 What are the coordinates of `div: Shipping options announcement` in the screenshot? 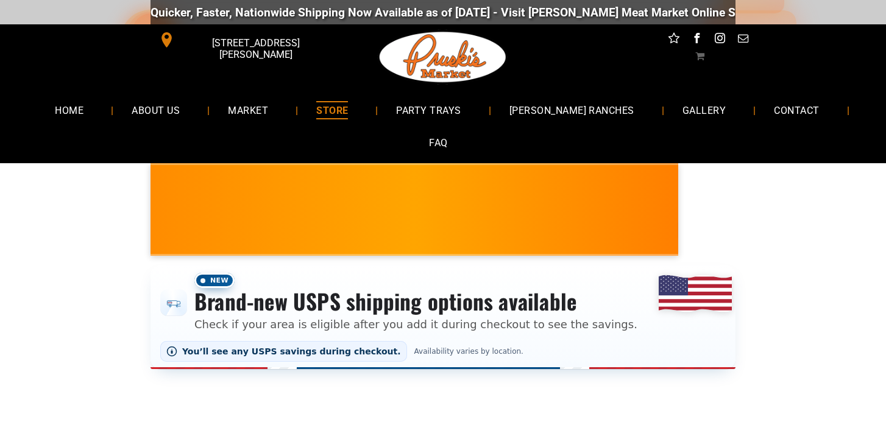 It's located at (443, 317).